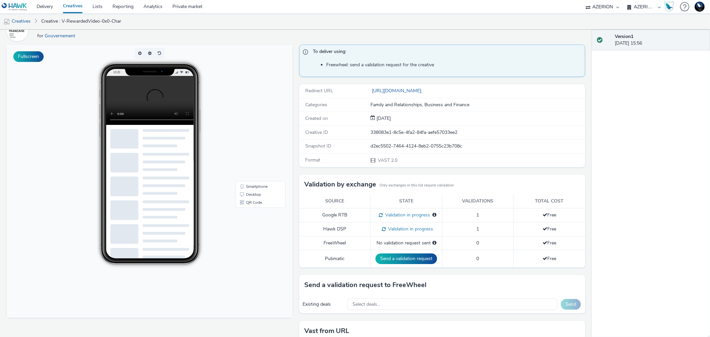 The width and height of the screenshot is (710, 337). Describe the element at coordinates (250, 142) in the screenshot. I see `span: Smartphone` at that location.